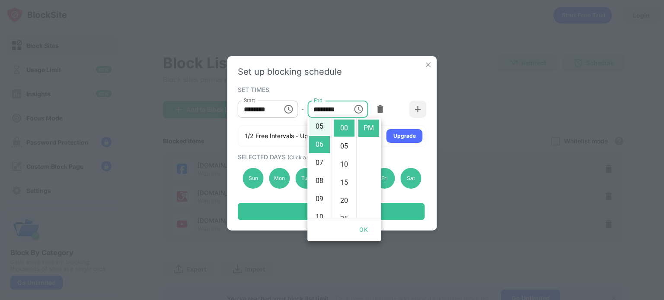  What do you see at coordinates (320, 163) in the screenshot?
I see `li: 7 hours` at bounding box center [320, 163].